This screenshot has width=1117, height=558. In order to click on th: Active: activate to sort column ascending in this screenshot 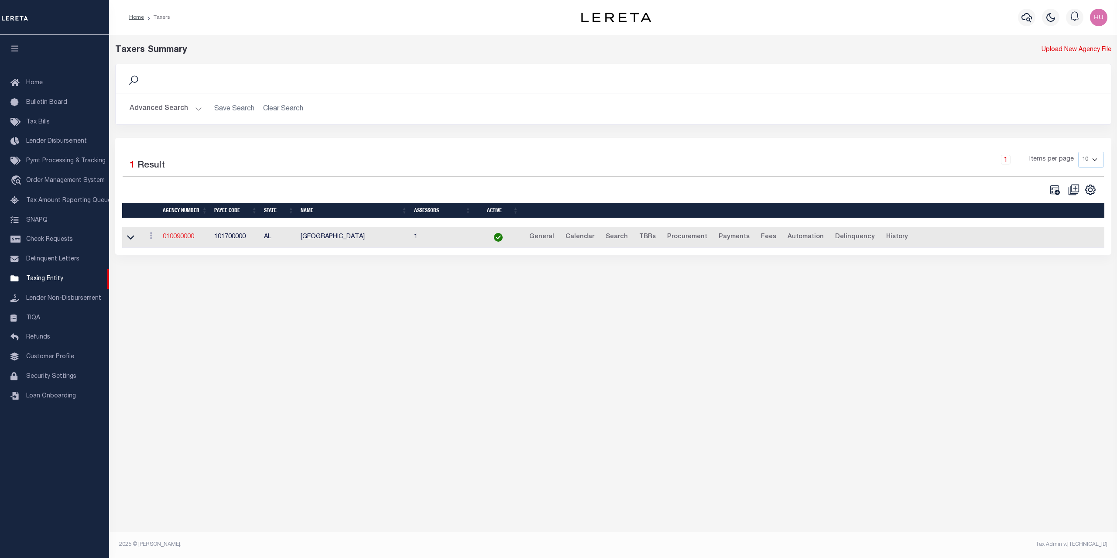, I will do `click(498, 210)`.